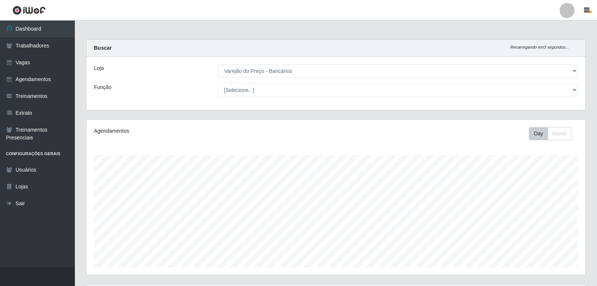 The width and height of the screenshot is (597, 286). What do you see at coordinates (191, 131) in the screenshot?
I see `div: Agendamentos` at bounding box center [191, 131].